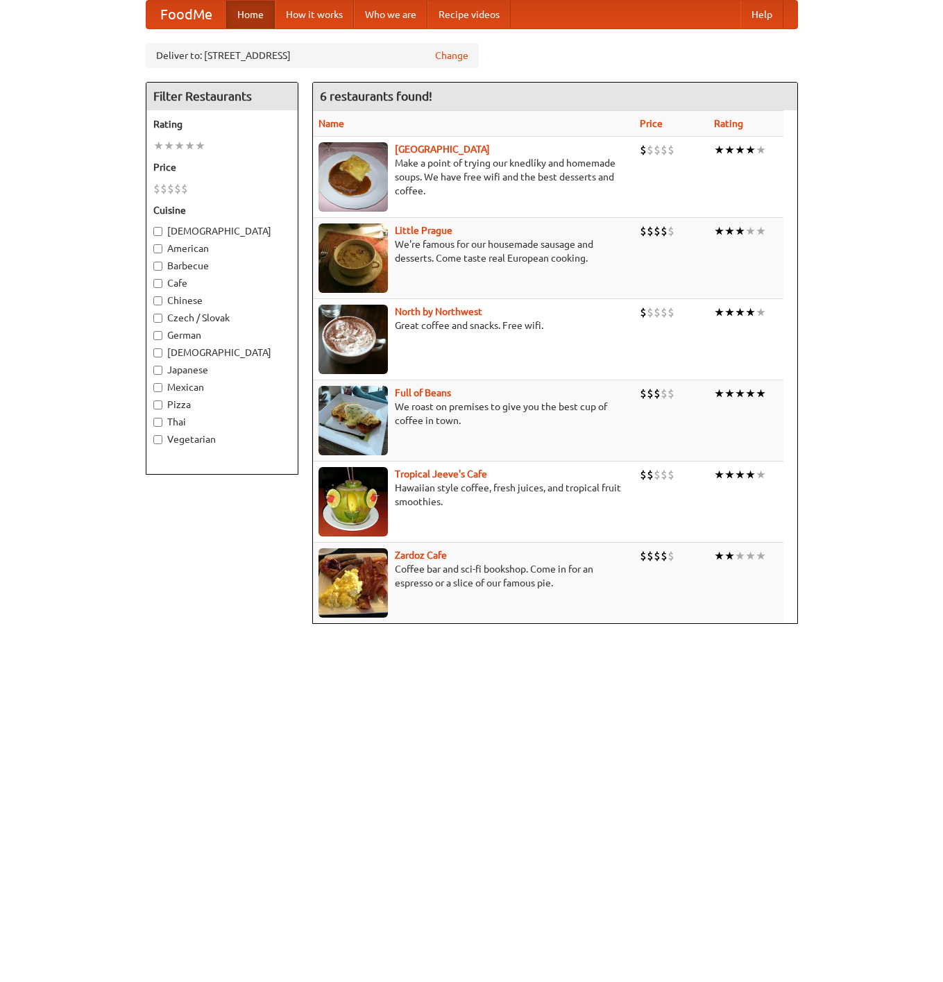  Describe the element at coordinates (439, 312) in the screenshot. I see `b: North by Northwest` at that location.